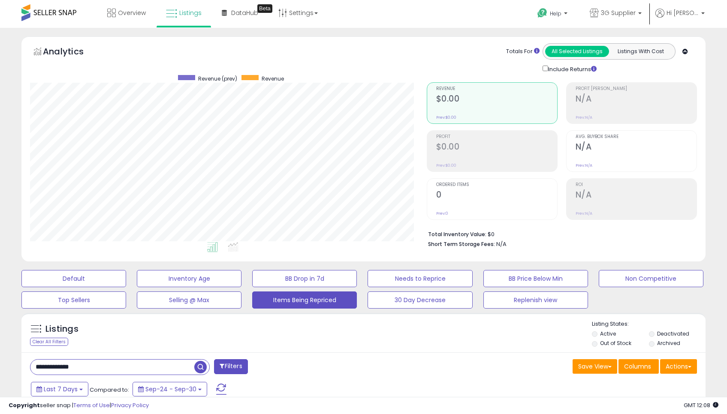  Describe the element at coordinates (78, 406) in the screenshot. I see `div: seller snap | |` at that location.